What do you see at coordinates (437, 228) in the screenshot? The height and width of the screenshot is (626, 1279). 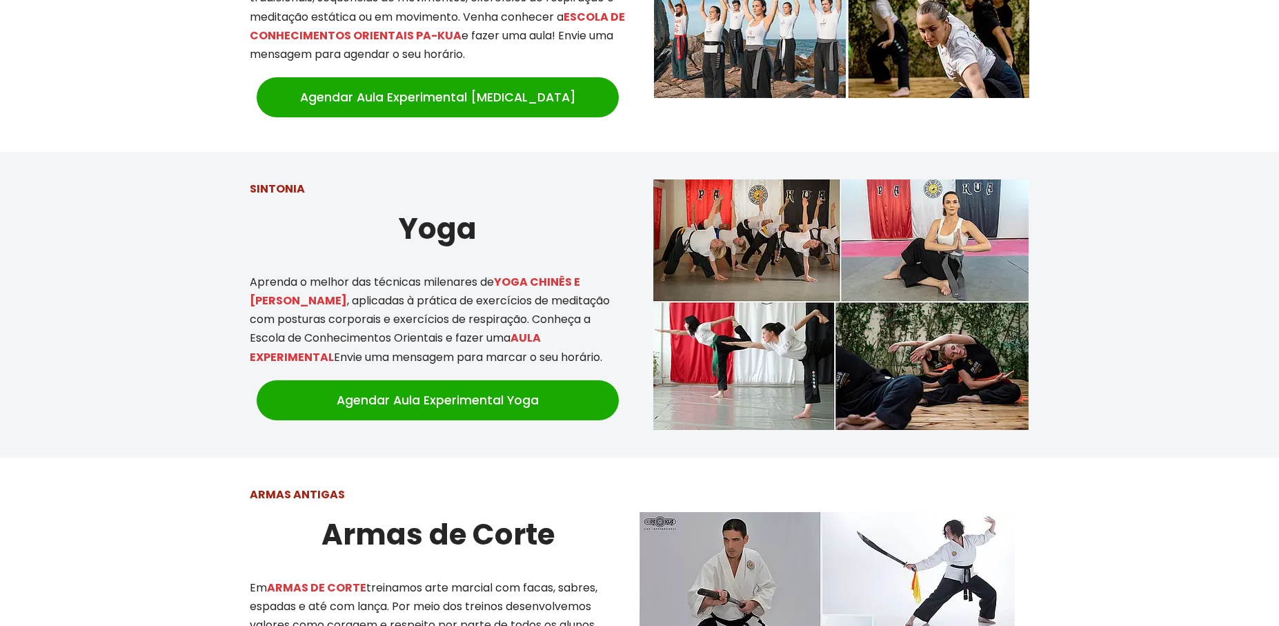 I see `strong: Yoga` at bounding box center [437, 228].